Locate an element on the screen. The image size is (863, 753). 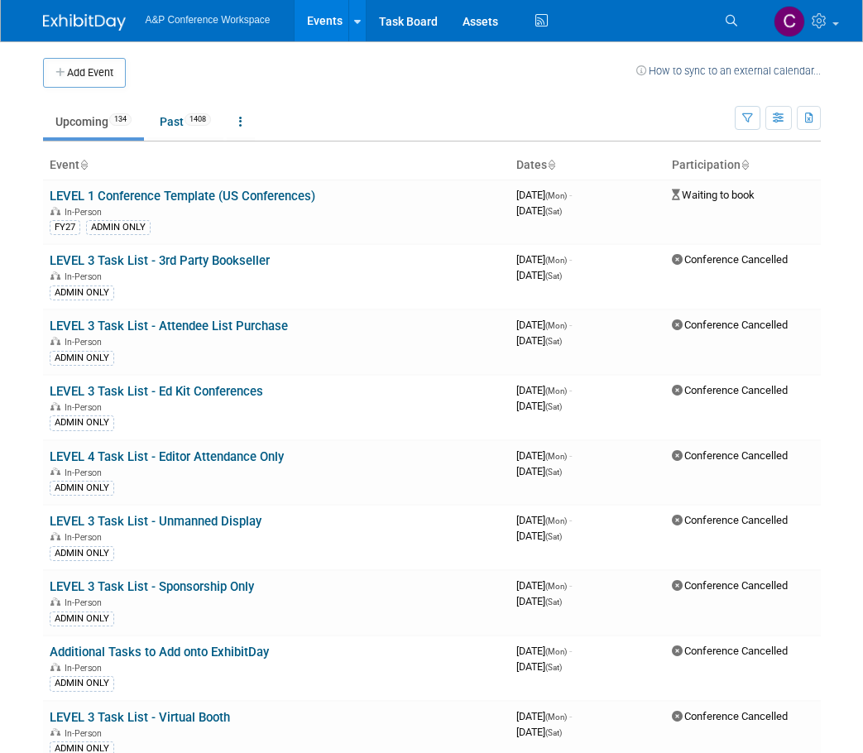
a: LEVEL 3 Task List - Attendee List Purchase is located at coordinates (169, 326).